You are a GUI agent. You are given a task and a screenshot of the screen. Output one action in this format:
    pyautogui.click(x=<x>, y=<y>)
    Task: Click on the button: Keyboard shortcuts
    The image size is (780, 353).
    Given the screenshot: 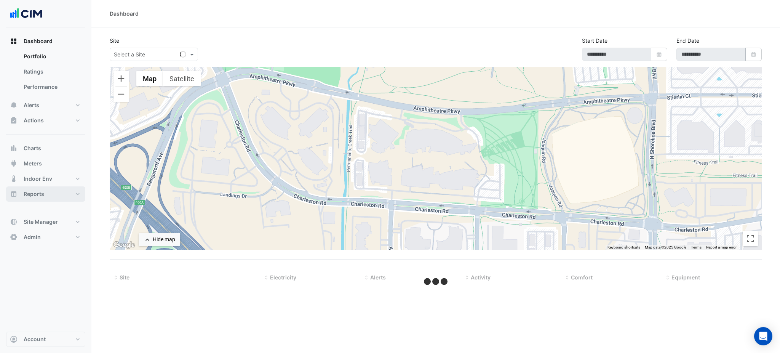 What is the action you would take?
    pyautogui.click(x=624, y=247)
    